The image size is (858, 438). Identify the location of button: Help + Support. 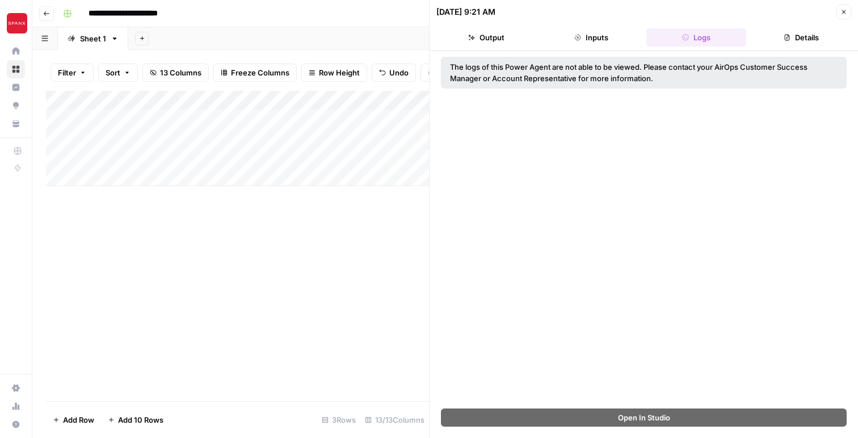
(16, 424).